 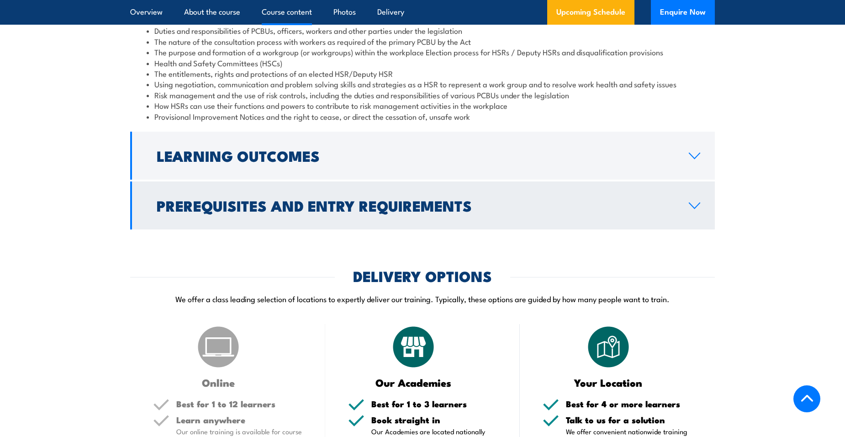 What do you see at coordinates (218, 382) in the screenshot?
I see `h3: Online` at bounding box center [218, 382].